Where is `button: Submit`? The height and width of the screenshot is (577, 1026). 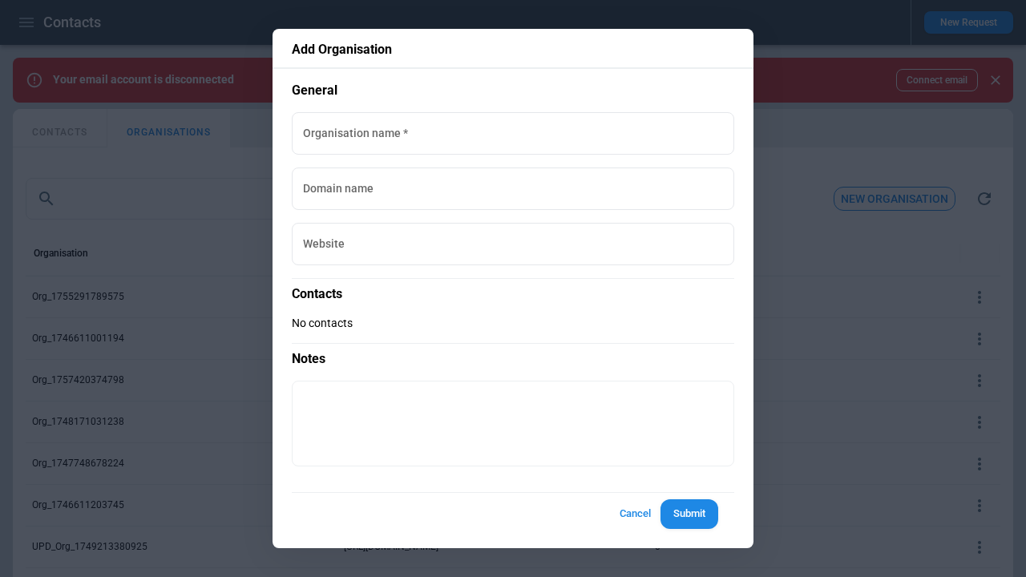
button: Submit is located at coordinates (689, 514).